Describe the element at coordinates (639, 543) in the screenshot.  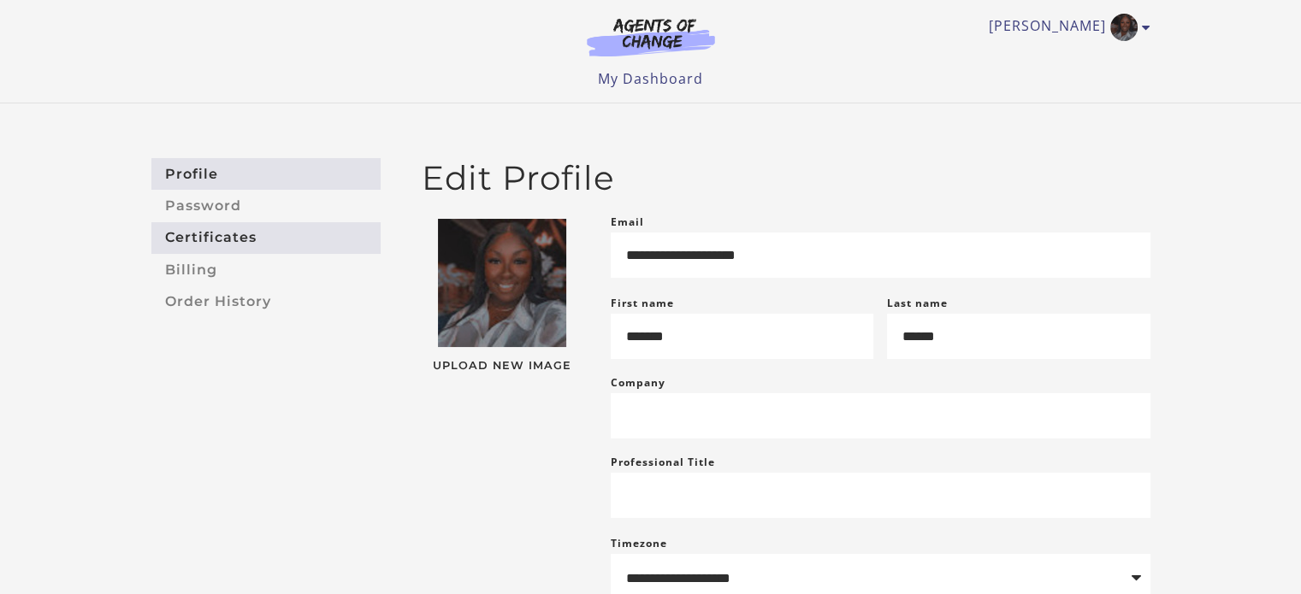
I see `label: Timezone` at that location.